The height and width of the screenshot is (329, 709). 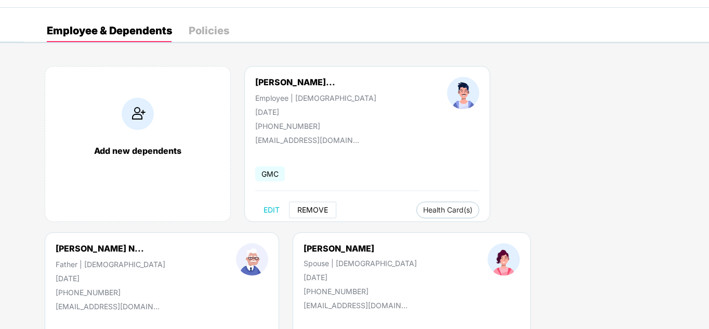 I want to click on div: Add new dependents, so click(x=138, y=151).